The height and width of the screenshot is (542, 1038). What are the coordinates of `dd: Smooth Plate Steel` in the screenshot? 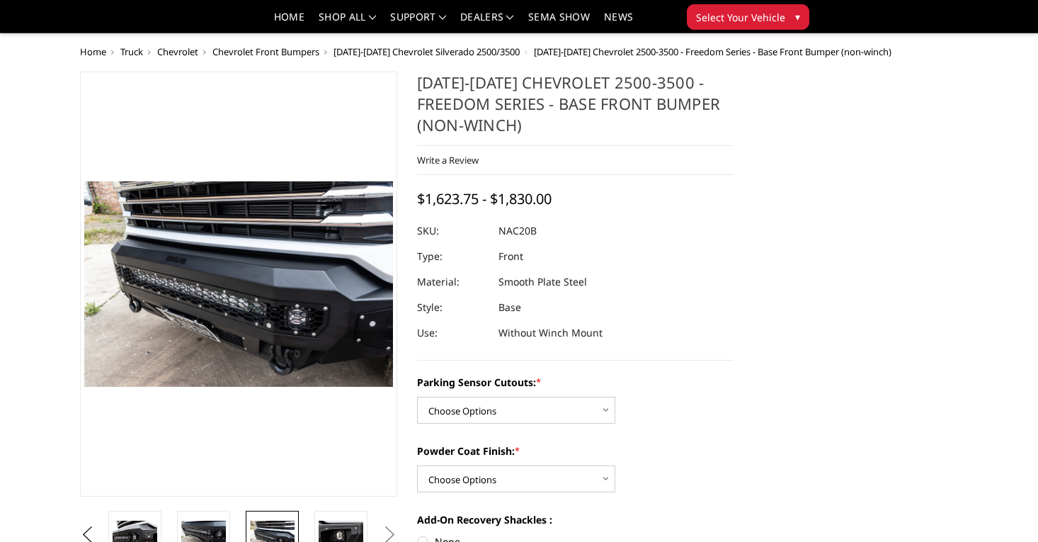 It's located at (542, 282).